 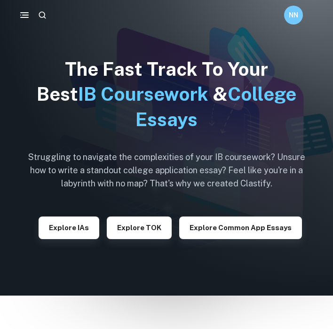 I want to click on button: NN, so click(x=294, y=15).